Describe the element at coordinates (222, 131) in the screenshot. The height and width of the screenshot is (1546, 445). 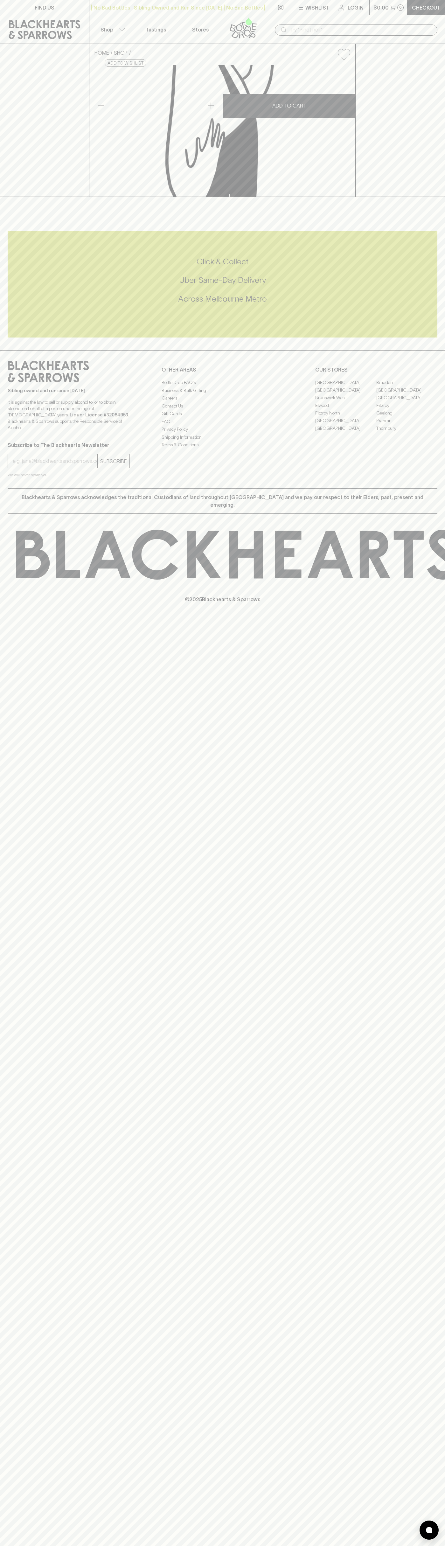
I see `img: Proper Crisp Big Cut Paprika Smoked Paprika Chips 150g` at that location.